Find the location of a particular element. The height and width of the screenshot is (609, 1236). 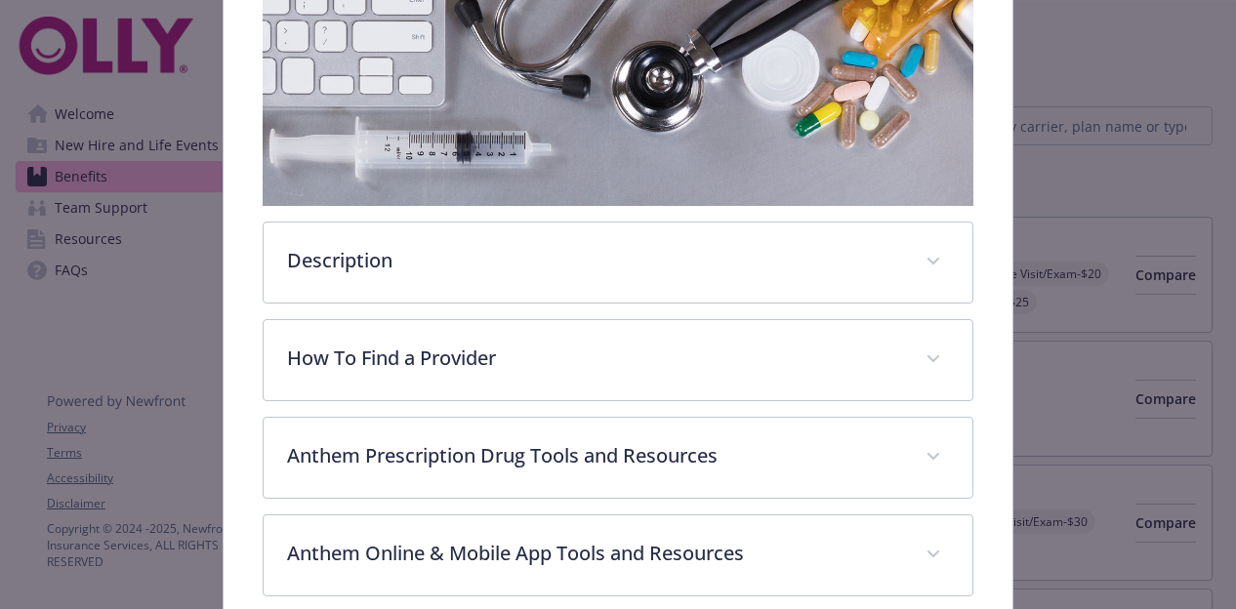

div: How To Find a Provider is located at coordinates (618, 360).